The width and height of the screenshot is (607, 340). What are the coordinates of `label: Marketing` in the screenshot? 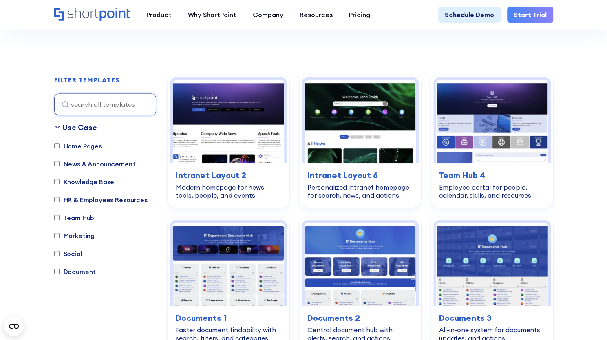 It's located at (75, 236).